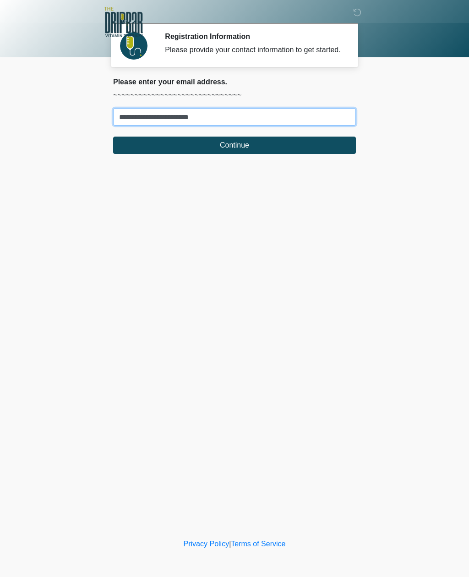 This screenshot has width=469, height=577. What do you see at coordinates (134, 46) in the screenshot?
I see `img: Agent Avatar` at bounding box center [134, 46].